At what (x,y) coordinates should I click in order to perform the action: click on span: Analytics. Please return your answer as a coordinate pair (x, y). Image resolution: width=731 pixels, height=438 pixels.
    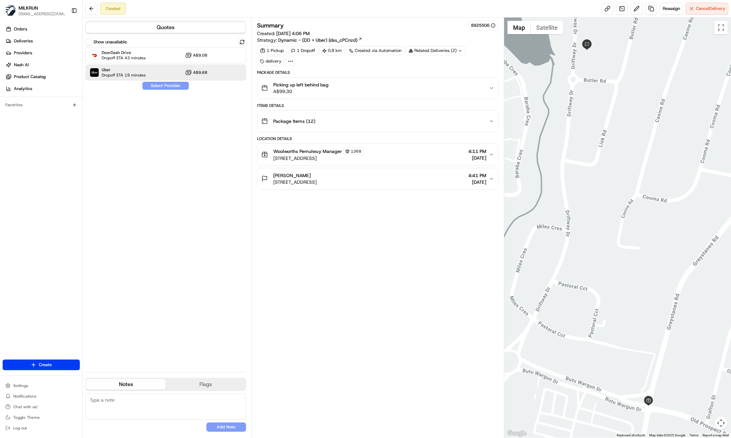
    Looking at the image, I should click on (23, 89).